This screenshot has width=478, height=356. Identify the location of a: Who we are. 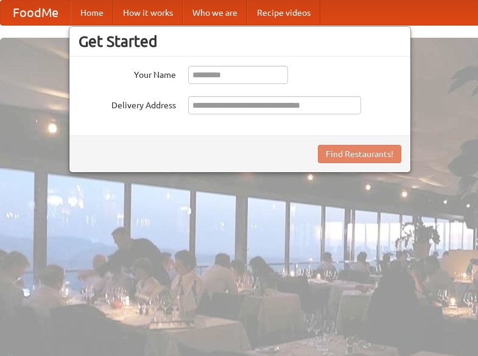
(215, 13).